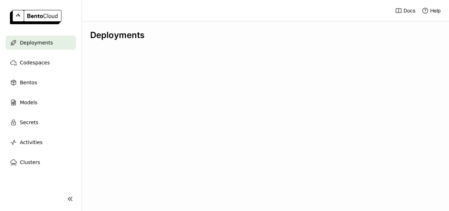 This screenshot has width=449, height=211. I want to click on span: Help, so click(436, 11).